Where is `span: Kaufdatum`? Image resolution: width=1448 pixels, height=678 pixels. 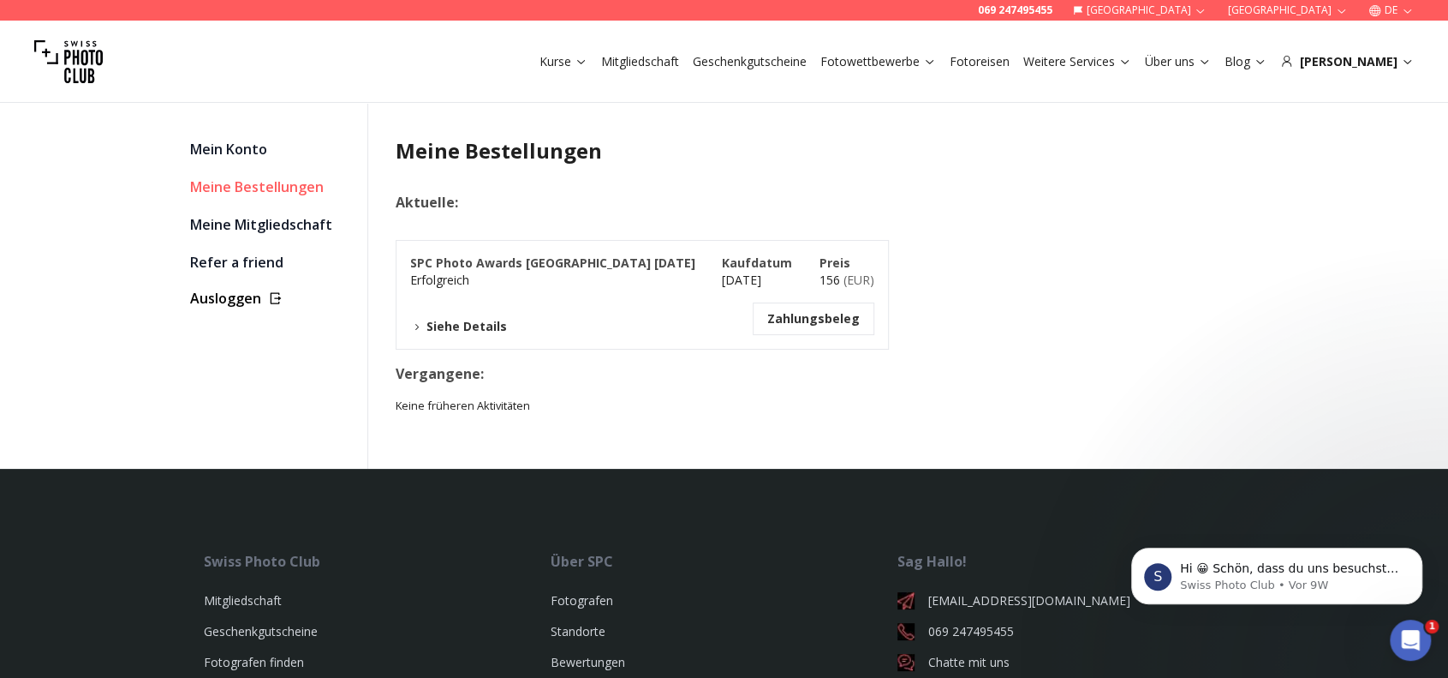 span: Kaufdatum is located at coordinates (757, 262).